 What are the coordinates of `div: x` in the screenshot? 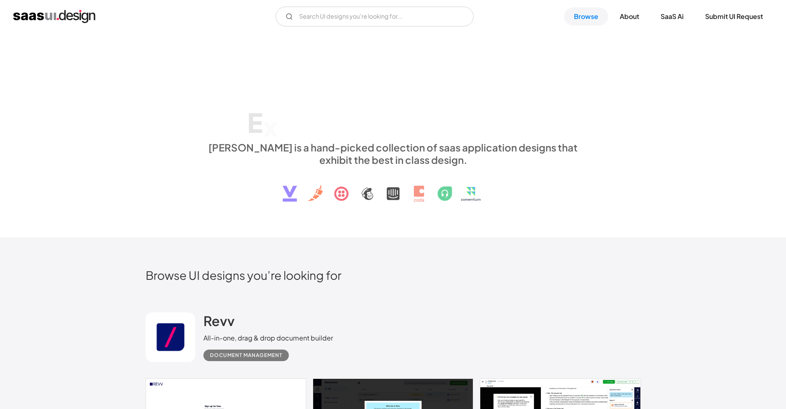 It's located at (270, 126).